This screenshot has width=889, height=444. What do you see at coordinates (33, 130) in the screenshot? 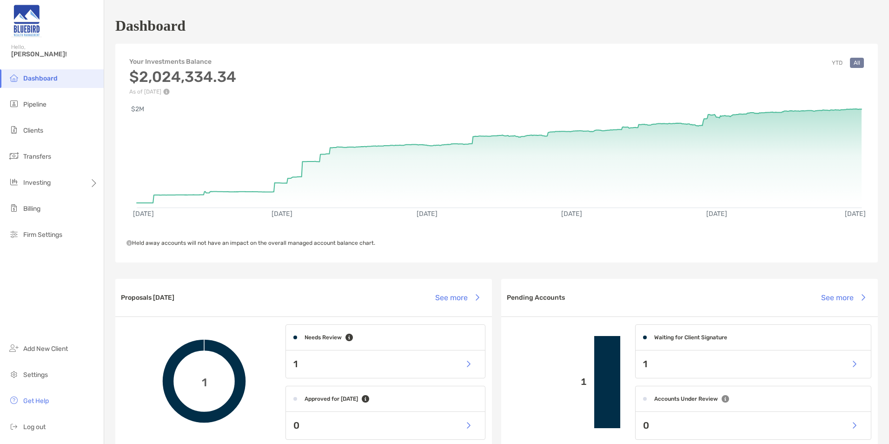
I see `span: Clients` at bounding box center [33, 130].